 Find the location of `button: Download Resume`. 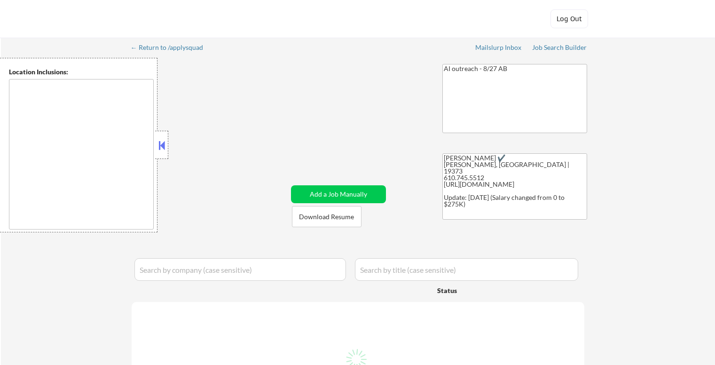

button: Download Resume is located at coordinates (327, 216).